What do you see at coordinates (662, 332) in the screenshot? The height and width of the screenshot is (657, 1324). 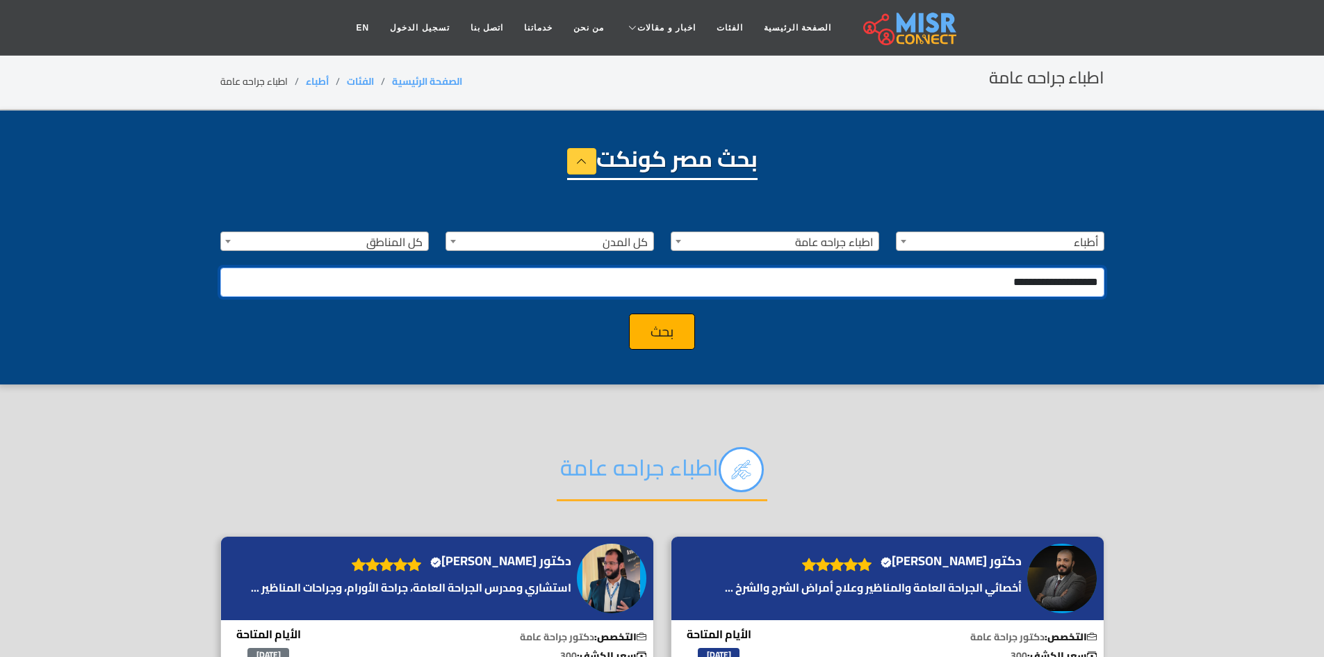 I see `button: بحث` at bounding box center [662, 332].